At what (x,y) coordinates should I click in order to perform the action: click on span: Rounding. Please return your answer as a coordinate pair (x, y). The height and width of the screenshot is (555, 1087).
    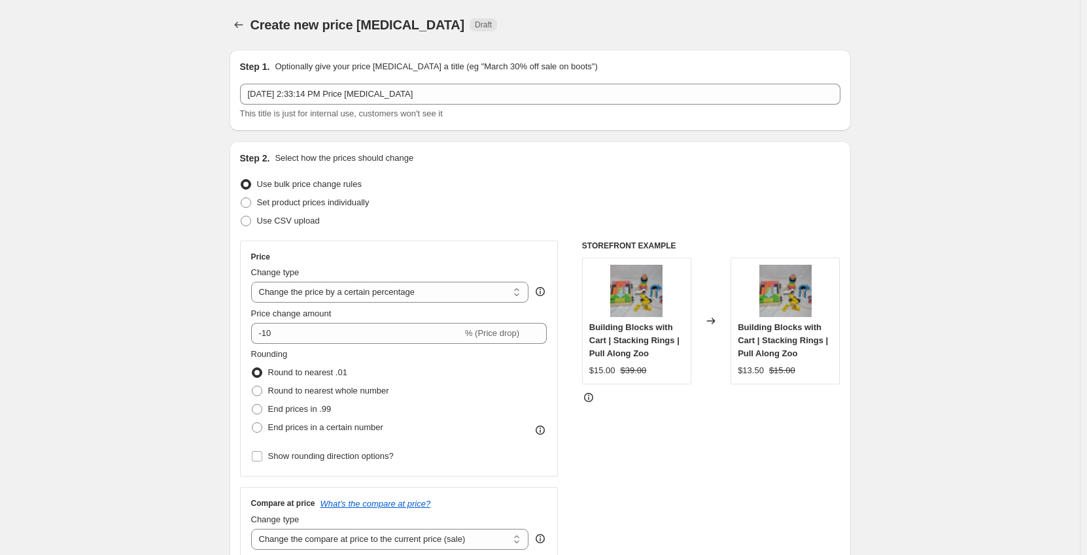
    Looking at the image, I should click on (269, 354).